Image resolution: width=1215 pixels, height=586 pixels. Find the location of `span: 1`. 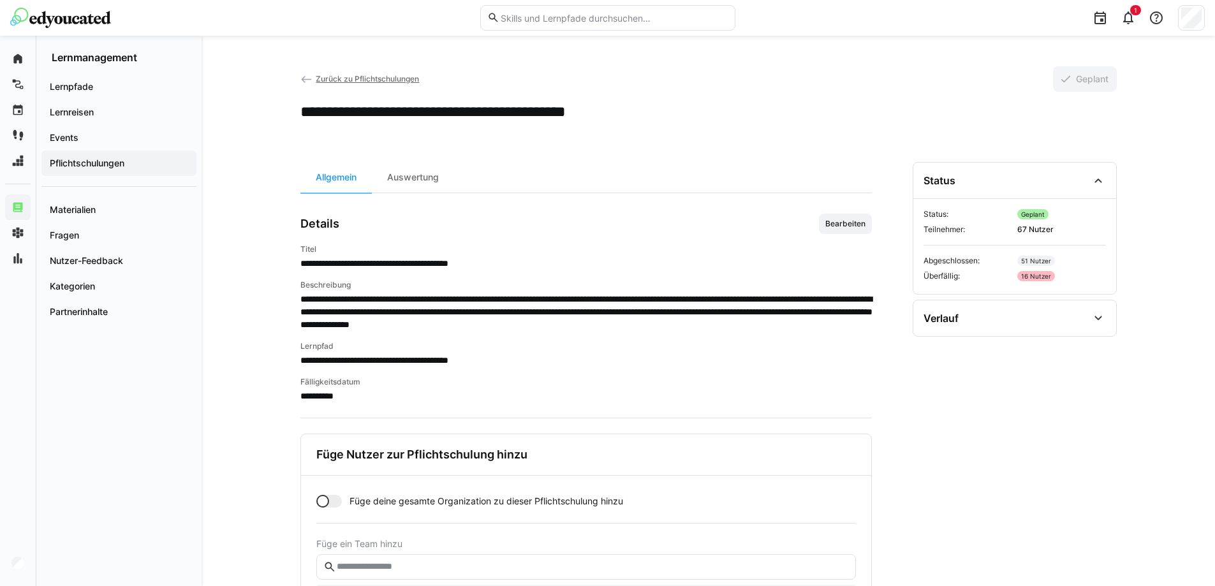

span: 1 is located at coordinates (1135, 10).